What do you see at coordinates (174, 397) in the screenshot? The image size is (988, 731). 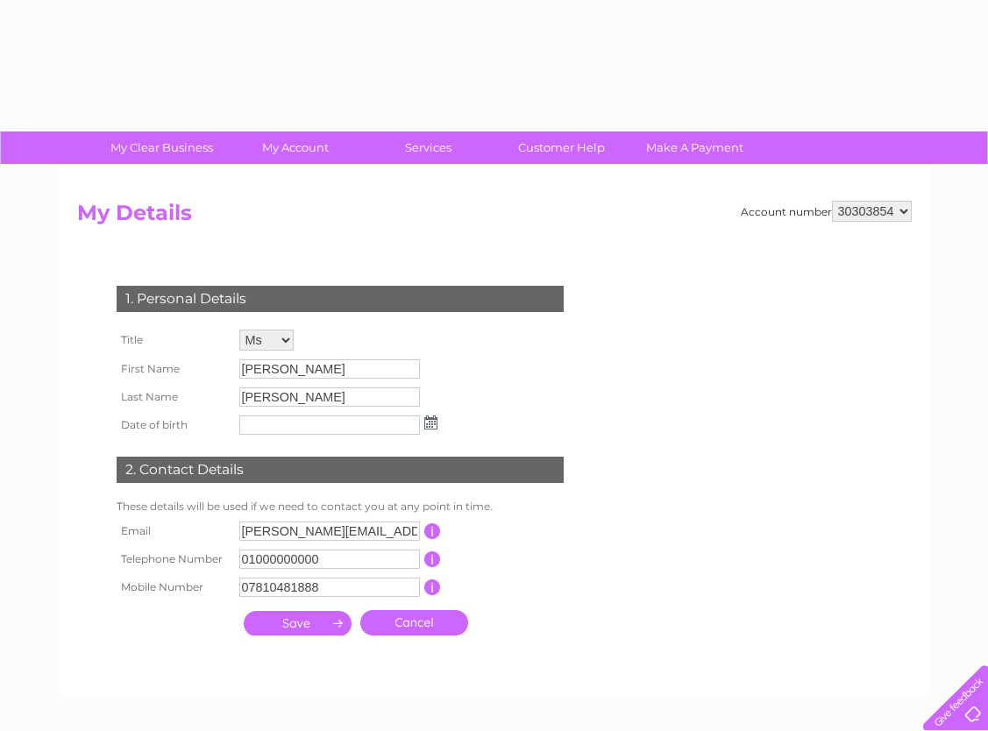 I see `th: Last Name` at bounding box center [174, 397].